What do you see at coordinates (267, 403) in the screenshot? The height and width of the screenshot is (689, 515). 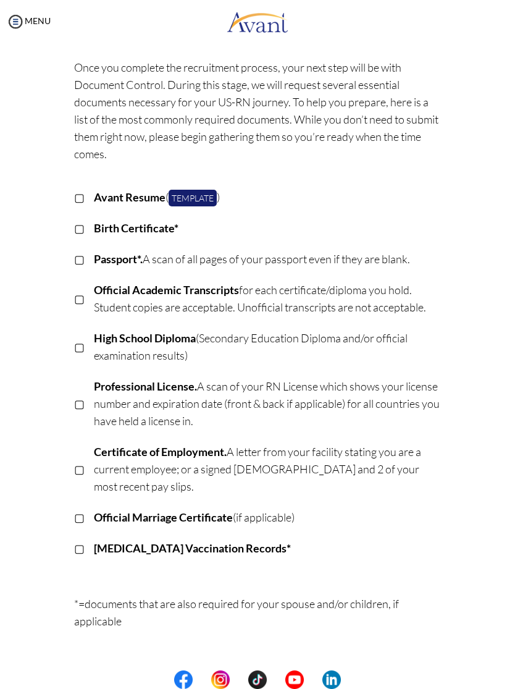 I see `p: A scan of your RN License which shows your license number and expiration date (front & back if ap...` at bounding box center [267, 403].